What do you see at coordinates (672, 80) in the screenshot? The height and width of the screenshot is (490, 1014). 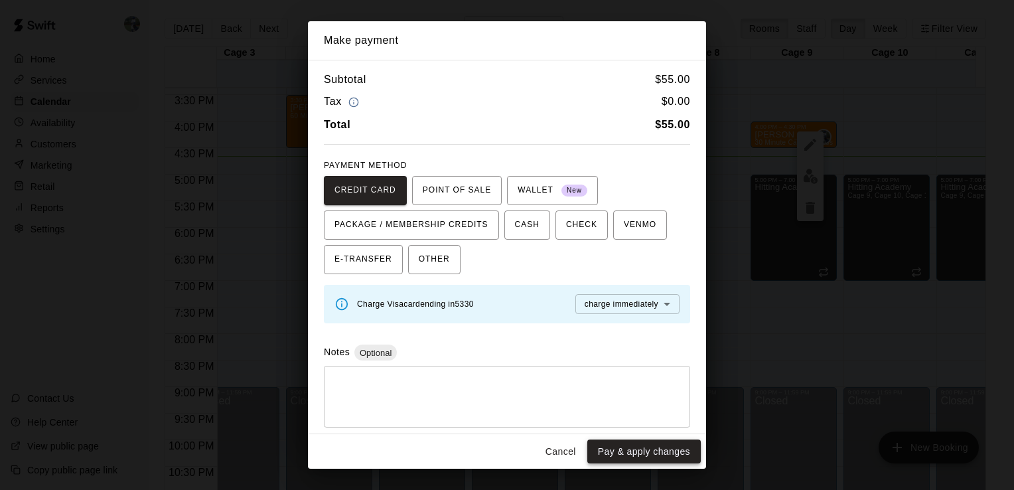 I see `h6: $ 55.00` at bounding box center [672, 80].